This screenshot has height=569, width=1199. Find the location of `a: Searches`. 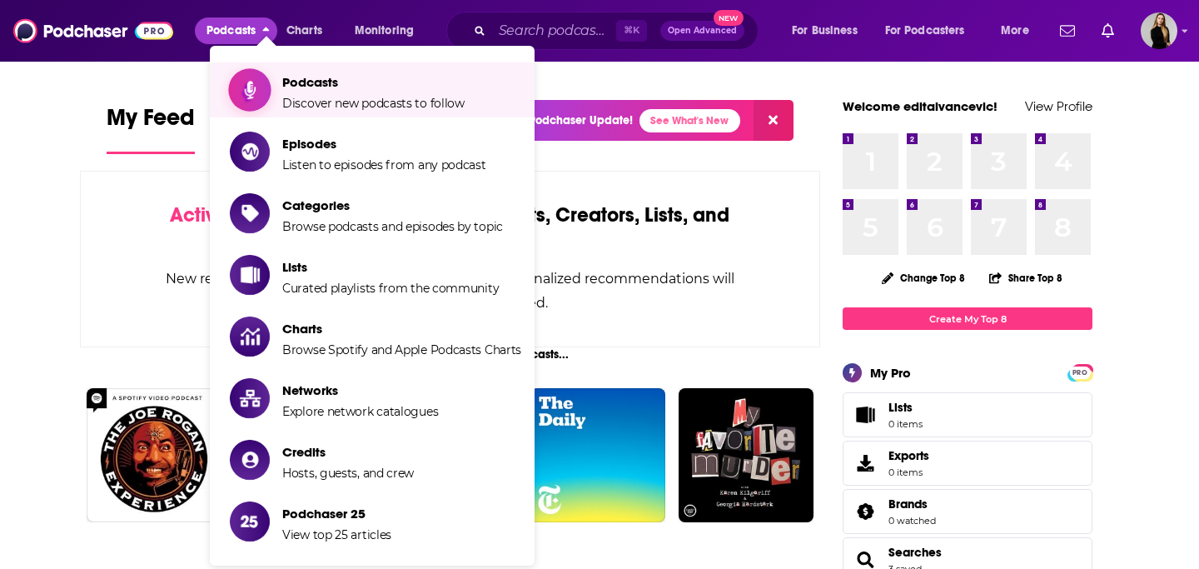

a: Searches is located at coordinates (915, 552).